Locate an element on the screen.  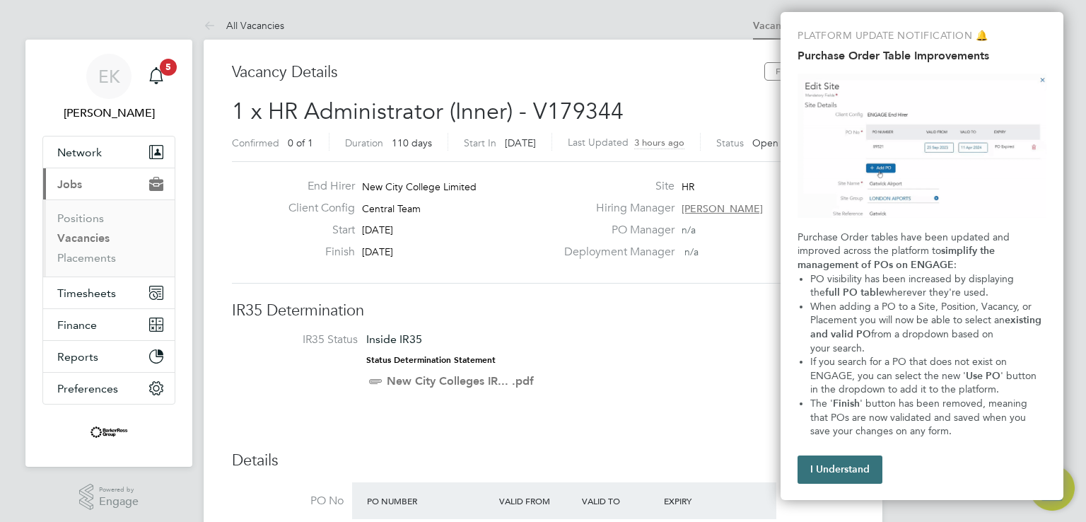
span: Inside IR35 is located at coordinates (394, 339).